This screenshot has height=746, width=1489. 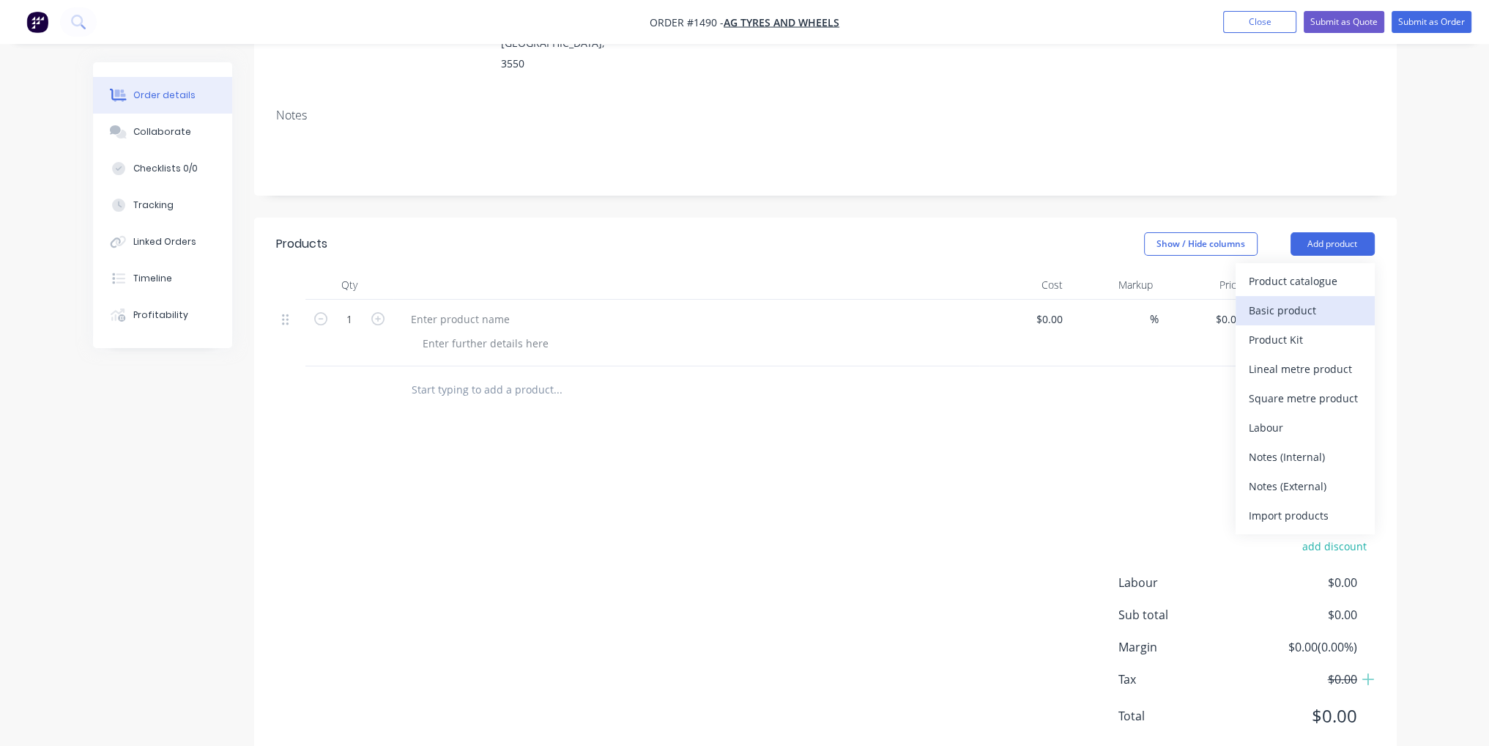 I want to click on div: Basic product, so click(x=1306, y=310).